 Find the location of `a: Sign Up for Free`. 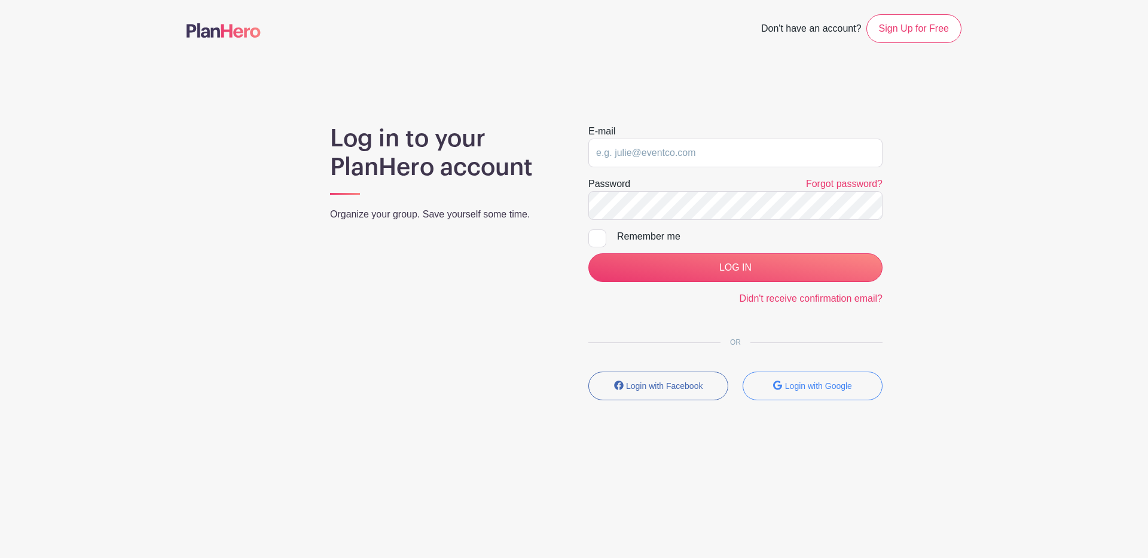

a: Sign Up for Free is located at coordinates (913, 29).